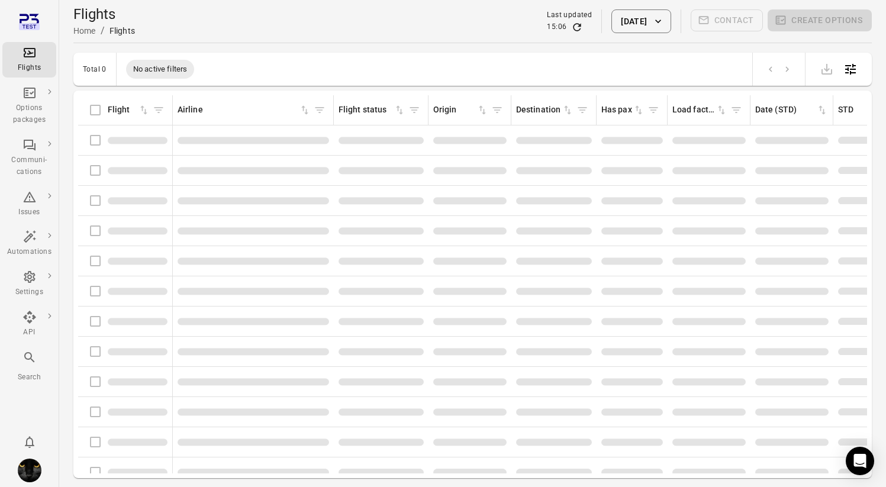 Image resolution: width=886 pixels, height=487 pixels. I want to click on div: Automations, so click(29, 252).